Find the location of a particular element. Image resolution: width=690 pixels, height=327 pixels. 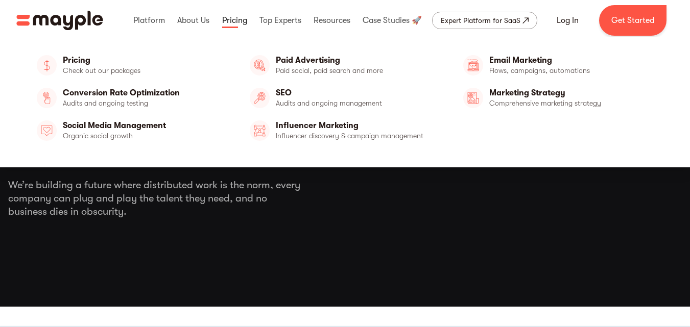

div: Resources is located at coordinates (332, 20).